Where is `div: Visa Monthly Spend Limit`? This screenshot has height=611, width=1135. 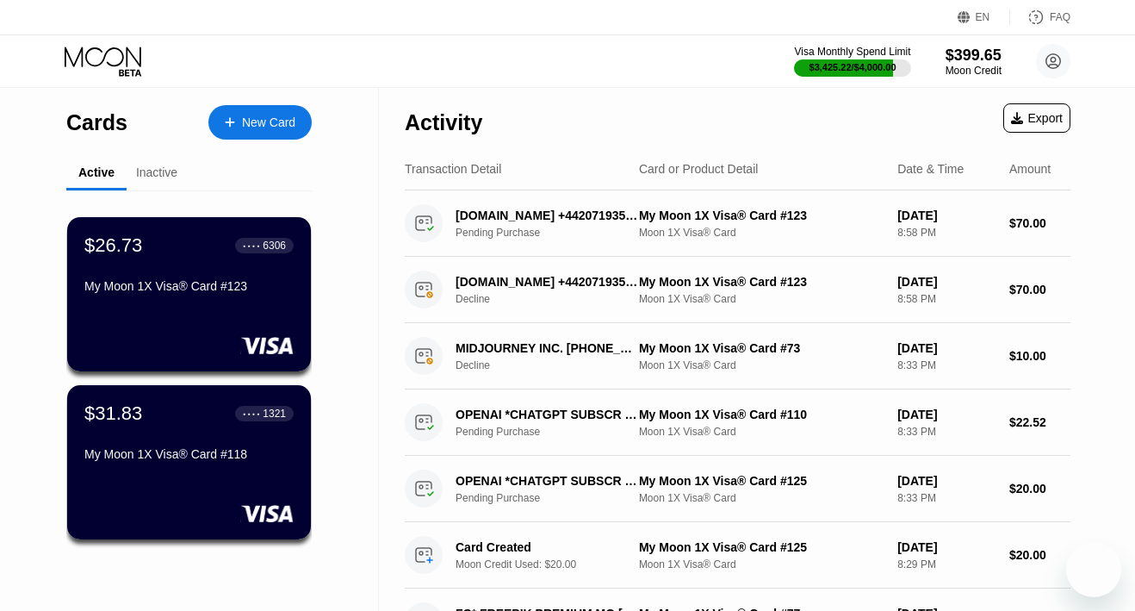
div: Visa Monthly Spend Limit is located at coordinates (852, 52).